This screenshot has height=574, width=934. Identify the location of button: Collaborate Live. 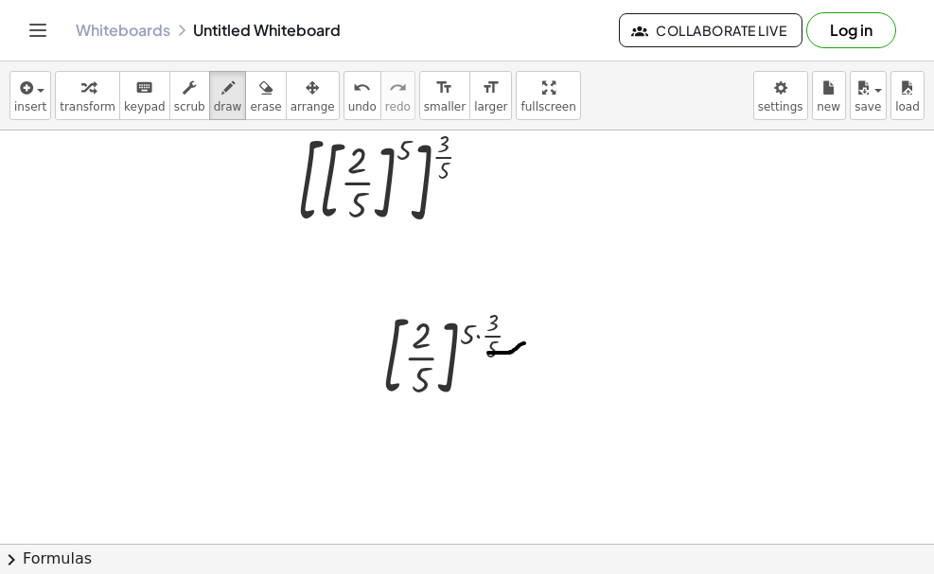
(710, 30).